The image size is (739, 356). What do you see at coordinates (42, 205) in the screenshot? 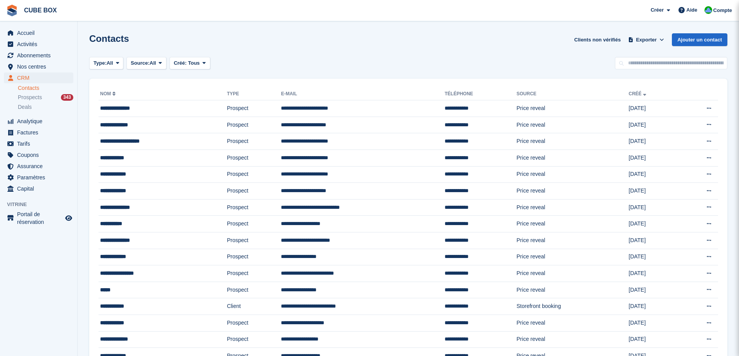
I see `span: Vitrine` at bounding box center [42, 205].